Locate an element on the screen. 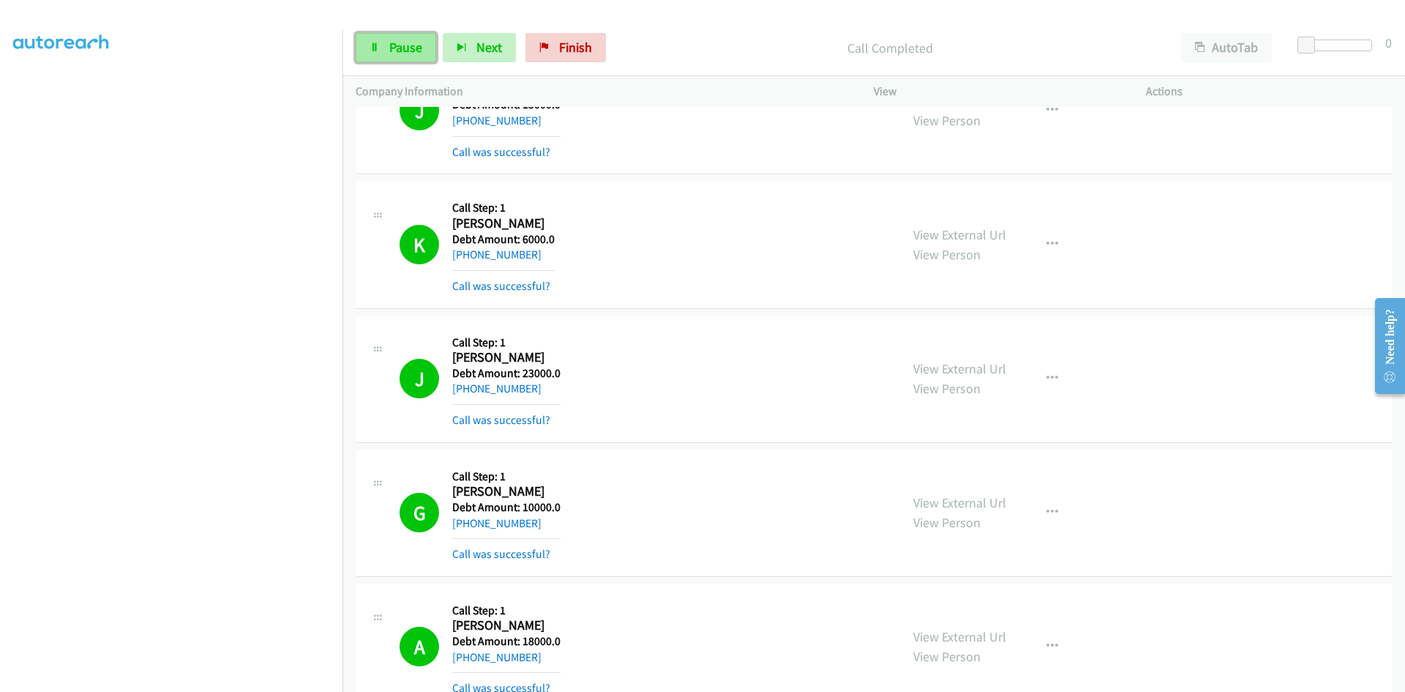  div: Open Resource Center is located at coordinates (27, 58).